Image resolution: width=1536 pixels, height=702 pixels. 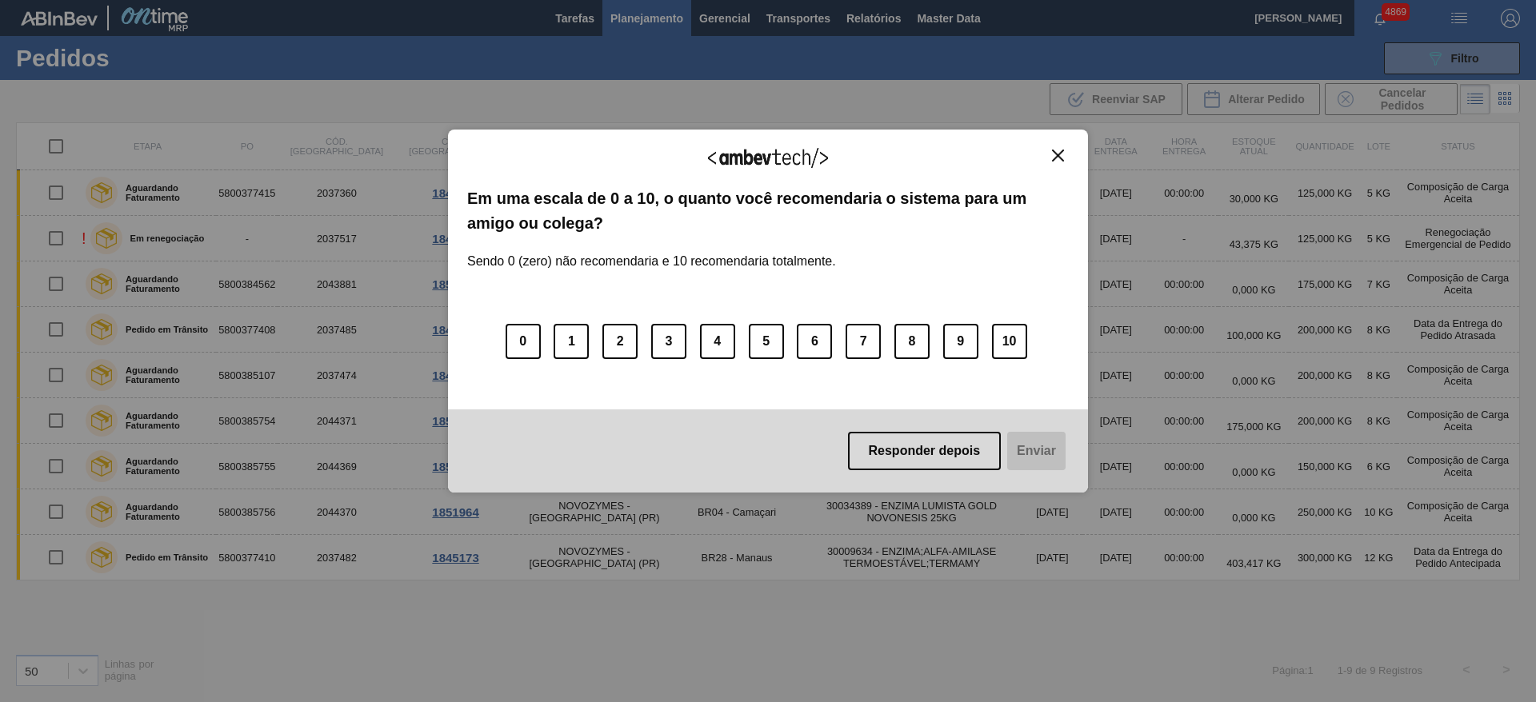 I want to click on label: Sendo 0 (zero) não recomendaria e 10 recomendaria totalmente., so click(x=651, y=252).